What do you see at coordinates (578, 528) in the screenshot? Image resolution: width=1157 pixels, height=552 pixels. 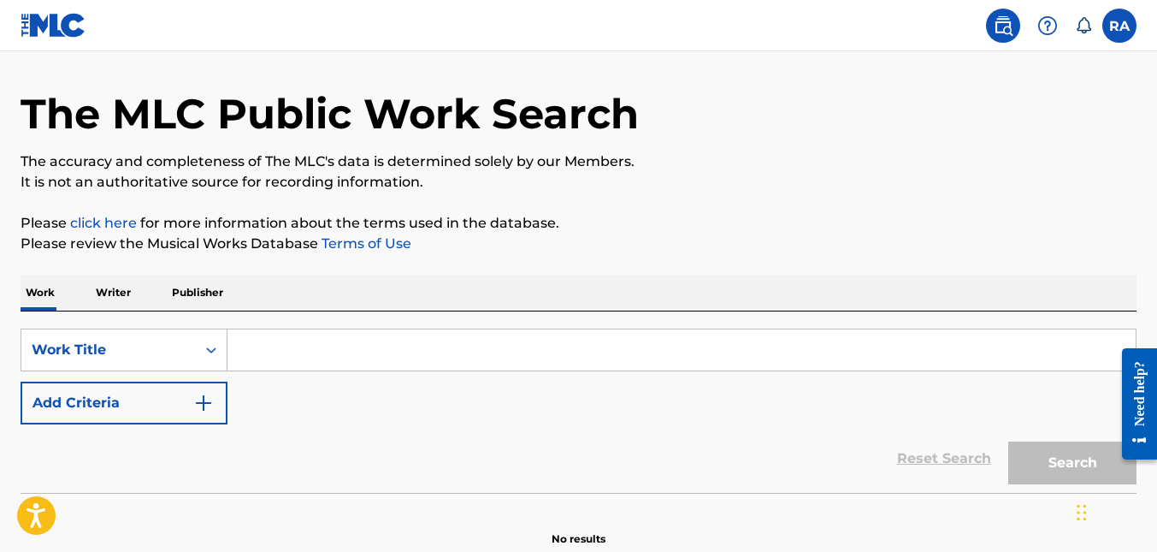 I see `p: No results` at bounding box center [578, 528].